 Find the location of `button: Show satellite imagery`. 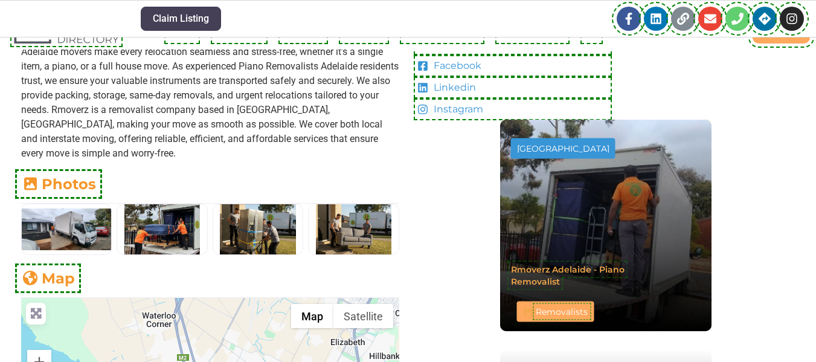

button: Show satellite imagery is located at coordinates (363, 316).